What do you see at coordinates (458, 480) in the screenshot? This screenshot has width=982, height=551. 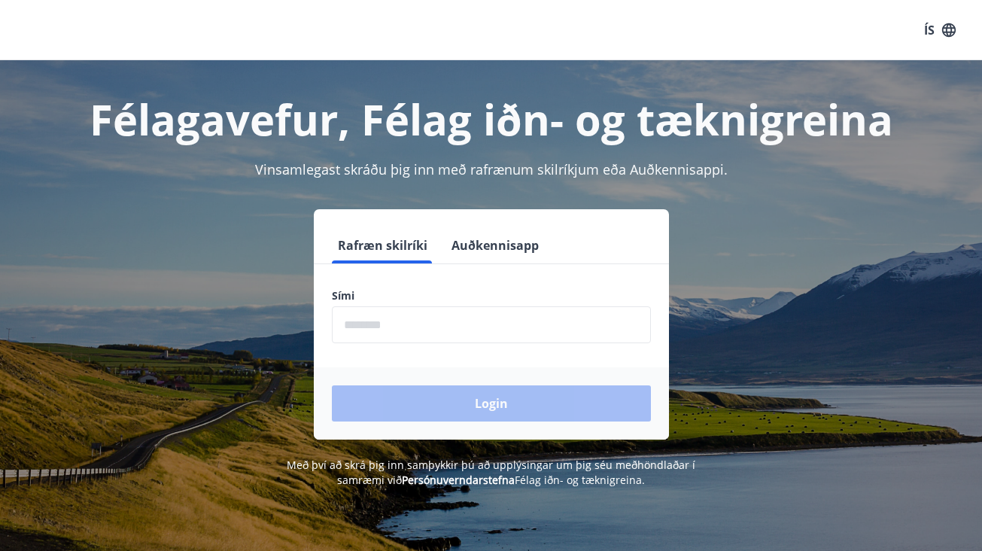 I see `a: Persónuverndarstefna` at bounding box center [458, 480].